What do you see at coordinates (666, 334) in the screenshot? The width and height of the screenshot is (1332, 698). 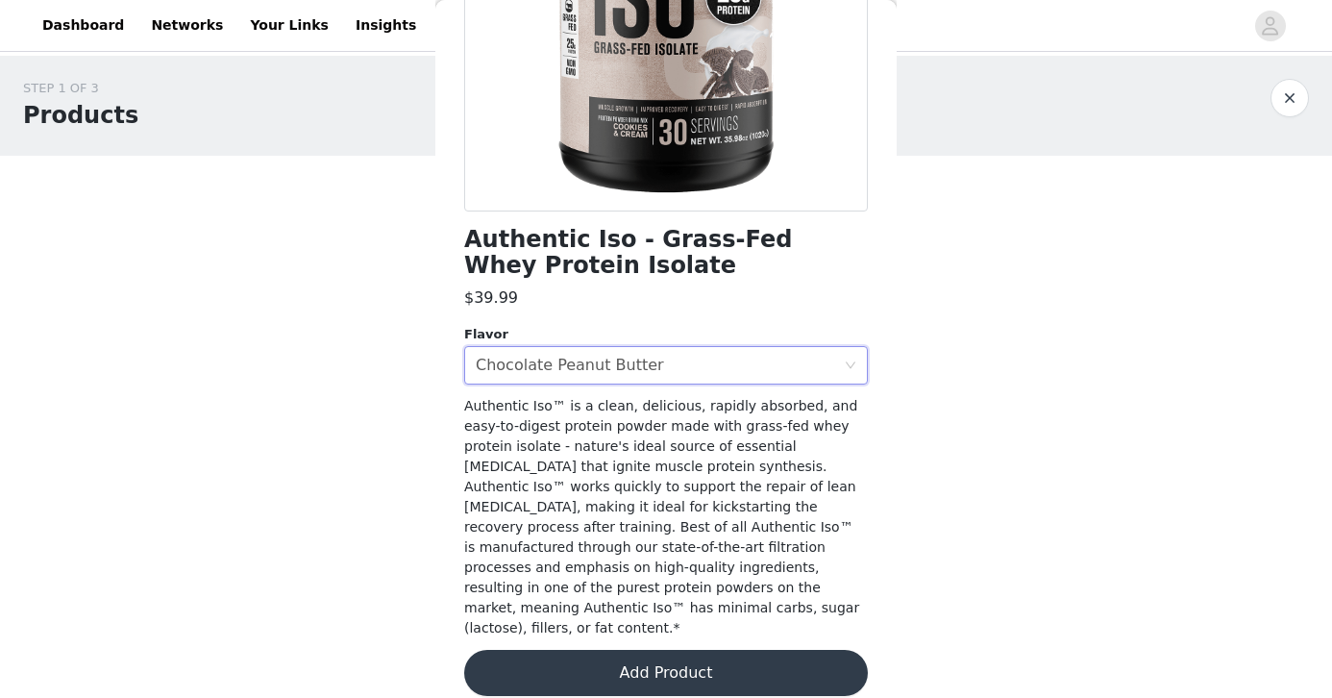 I see `div: Flavor` at bounding box center [666, 334].